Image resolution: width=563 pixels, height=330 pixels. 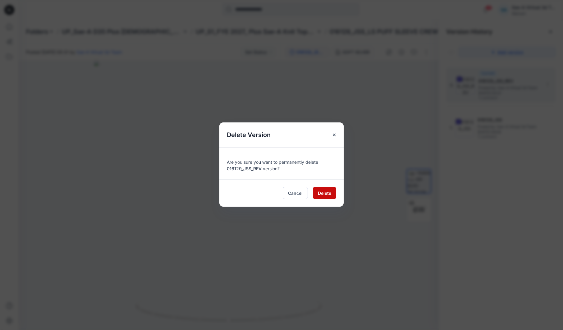 What do you see at coordinates (334, 135) in the screenshot?
I see `button: Close` at bounding box center [334, 135].